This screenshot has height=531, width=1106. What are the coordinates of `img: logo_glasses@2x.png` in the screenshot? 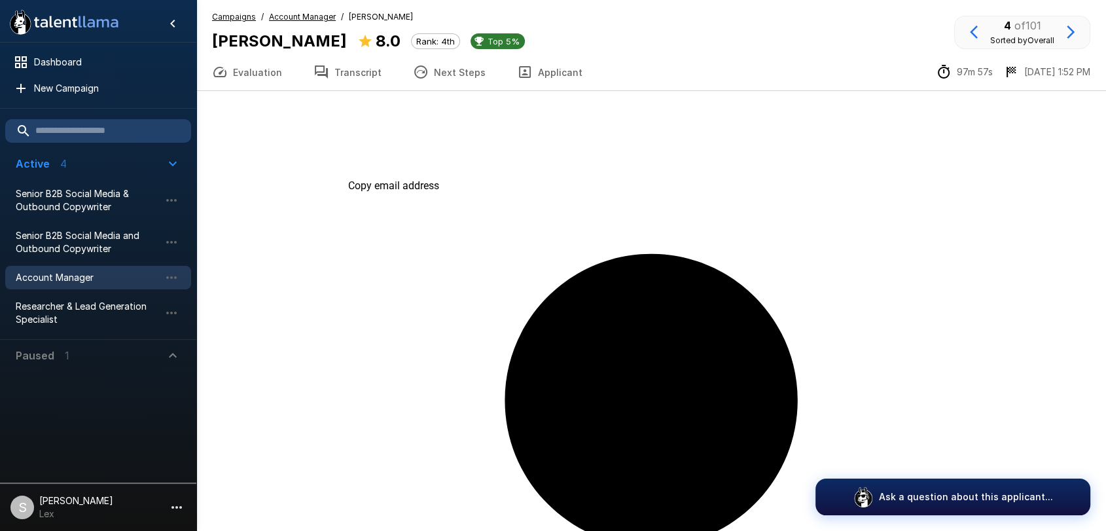 It's located at (863, 497).